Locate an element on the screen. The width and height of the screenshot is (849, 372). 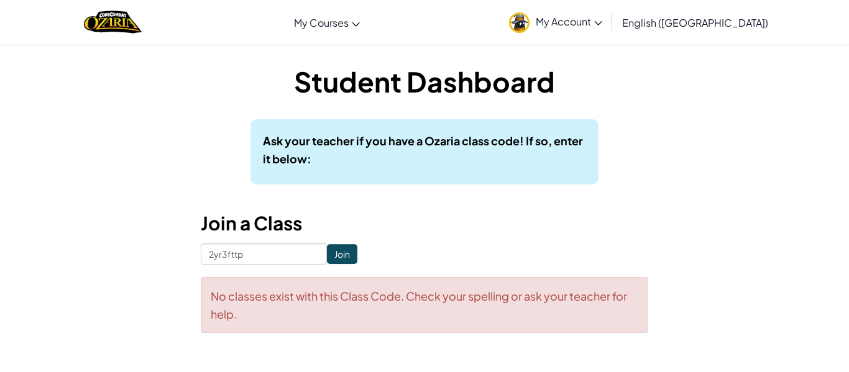
a: My Account is located at coordinates (555, 22).